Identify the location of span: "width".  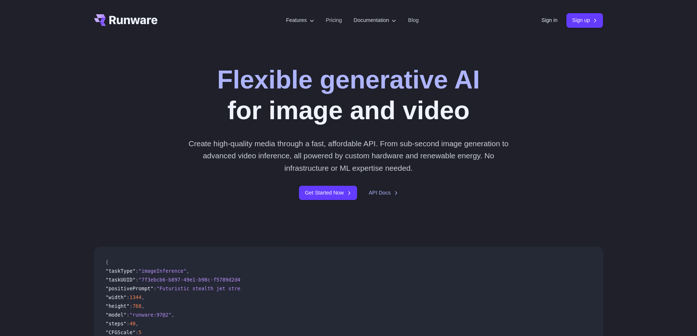
(116, 297).